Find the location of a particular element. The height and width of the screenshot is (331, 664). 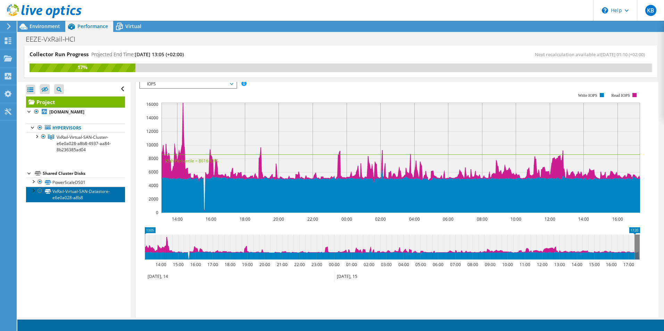

text: 21:00 is located at coordinates (282, 265).